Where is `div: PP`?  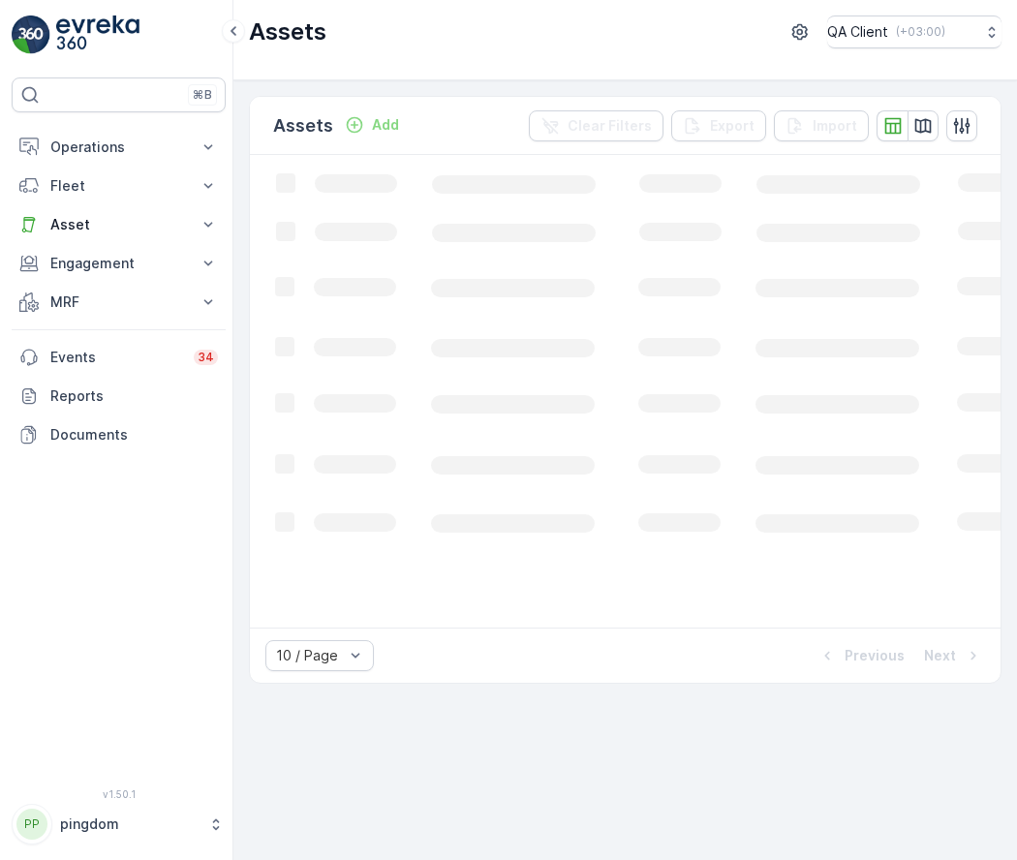 div: PP is located at coordinates (32, 824).